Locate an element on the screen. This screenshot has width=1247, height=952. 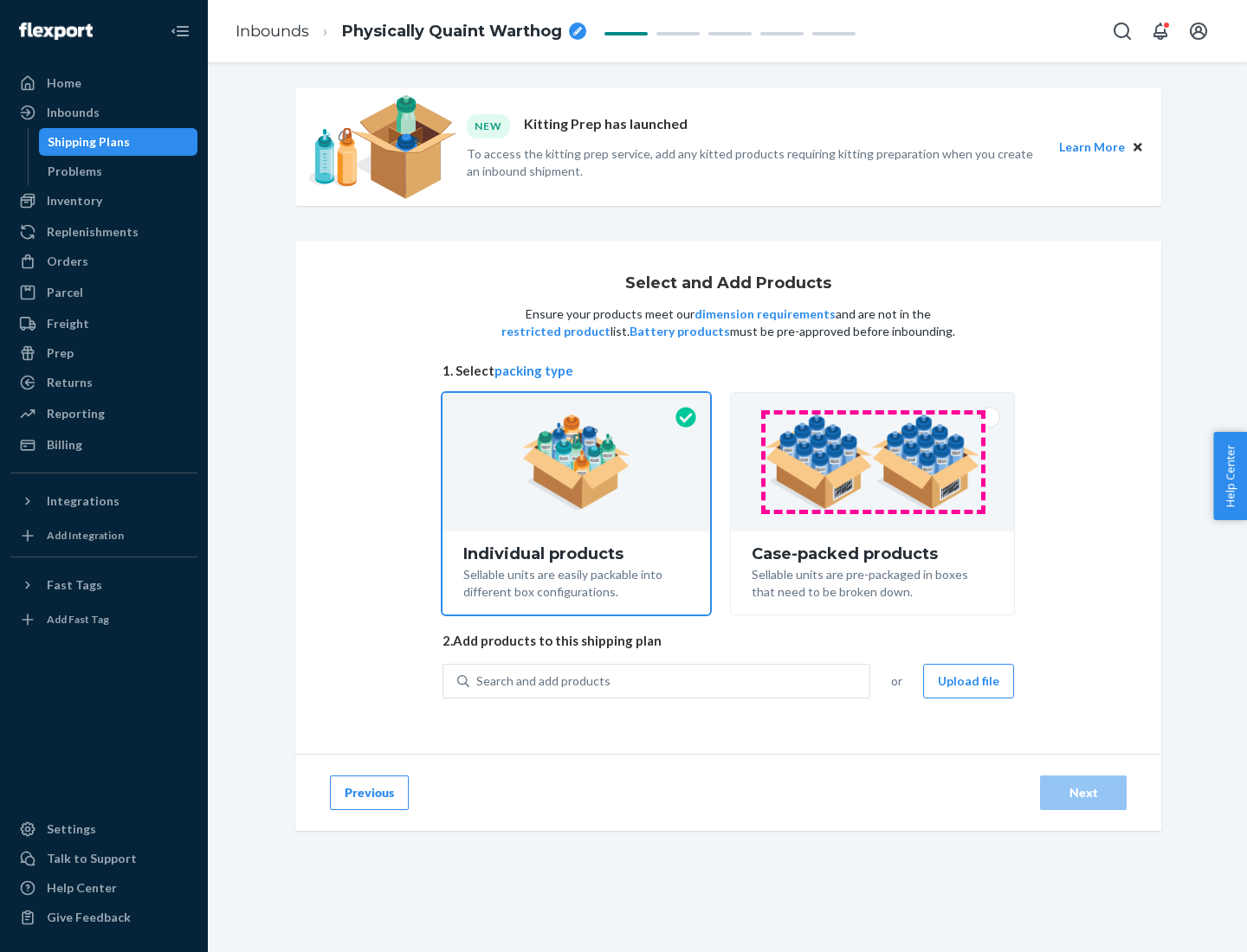
a: Home is located at coordinates (104, 83).